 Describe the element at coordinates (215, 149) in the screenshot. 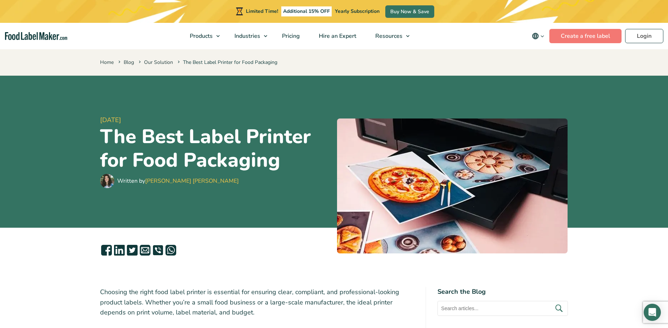

I see `h1: The Best Label Printer for Food Packaging` at that location.